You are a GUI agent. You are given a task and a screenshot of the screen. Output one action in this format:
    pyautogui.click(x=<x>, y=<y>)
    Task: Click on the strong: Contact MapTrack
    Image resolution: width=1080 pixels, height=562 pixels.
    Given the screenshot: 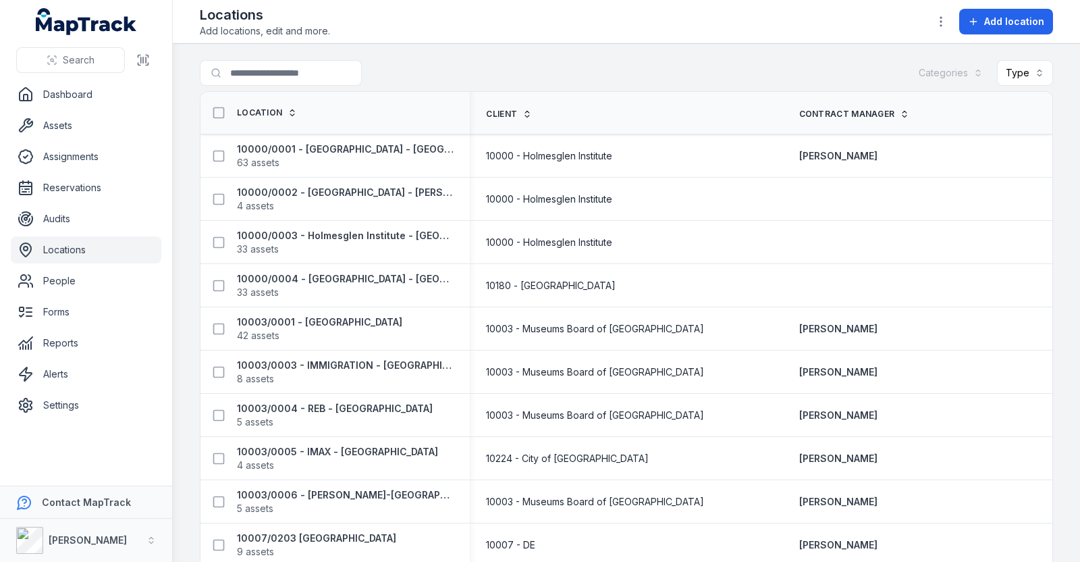 What is the action you would take?
    pyautogui.click(x=86, y=502)
    